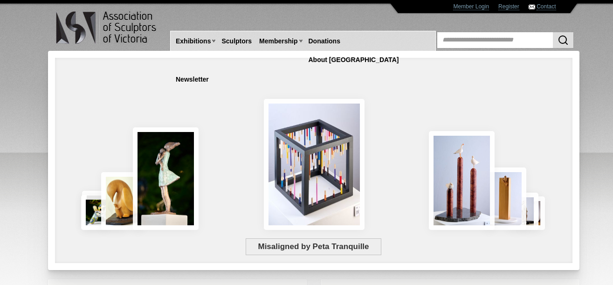  I want to click on a: Membership, so click(279, 41).